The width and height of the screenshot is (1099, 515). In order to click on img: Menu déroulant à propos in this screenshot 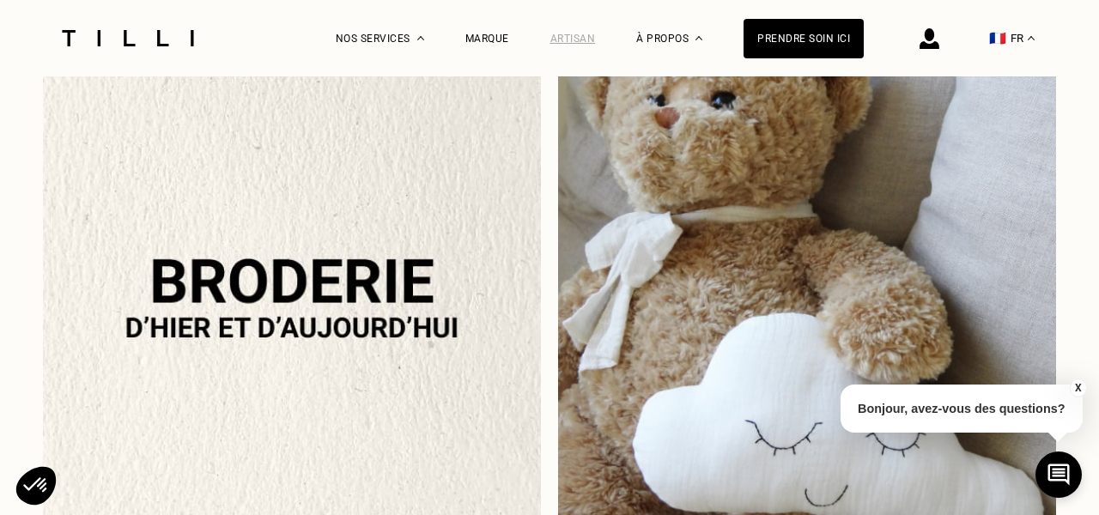, I will do `click(699, 38)`.